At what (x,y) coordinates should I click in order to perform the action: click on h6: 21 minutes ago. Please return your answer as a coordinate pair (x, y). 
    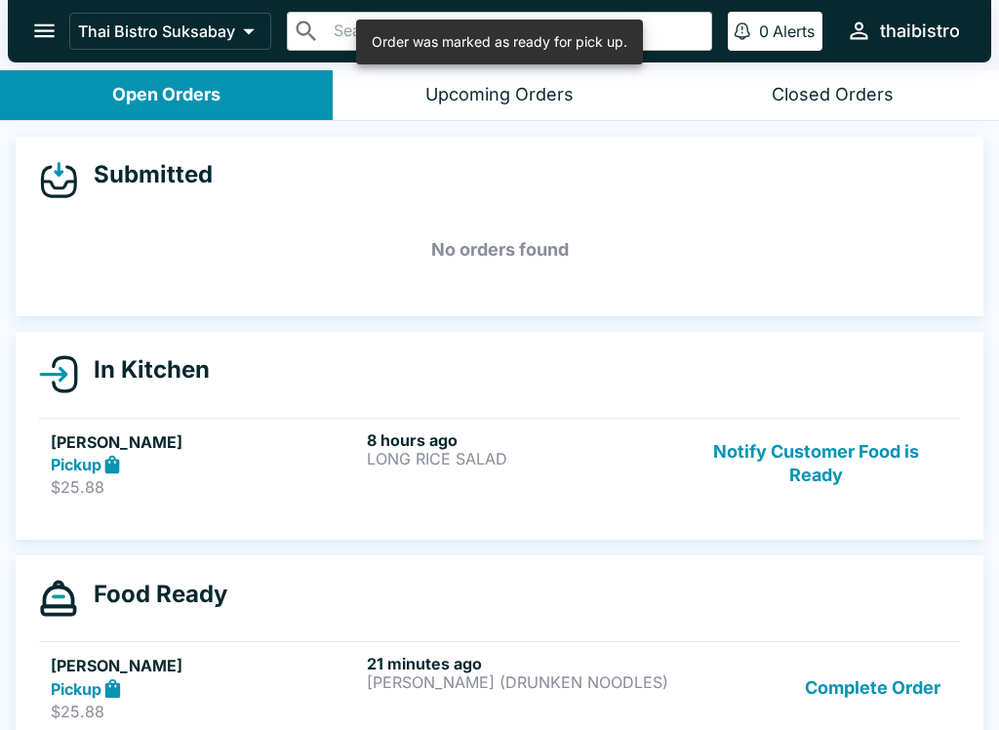
    Looking at the image, I should click on (521, 664).